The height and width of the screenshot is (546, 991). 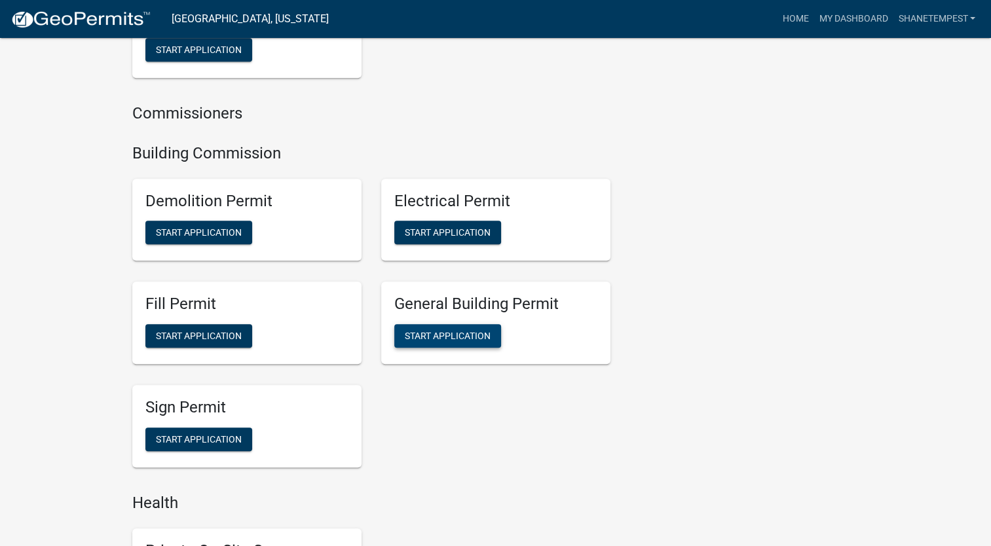 I want to click on a: shanetempest, so click(x=937, y=19).